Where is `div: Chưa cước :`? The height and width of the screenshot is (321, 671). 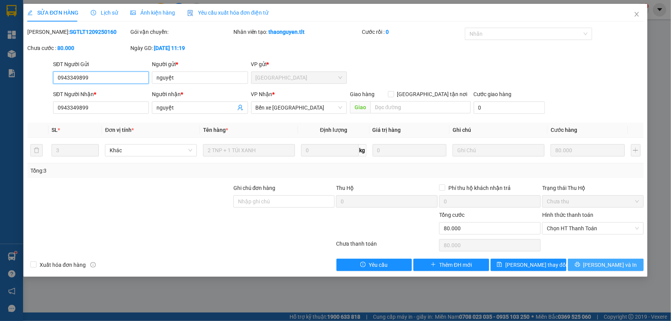 div: Chưa cước : is located at coordinates (78, 48).